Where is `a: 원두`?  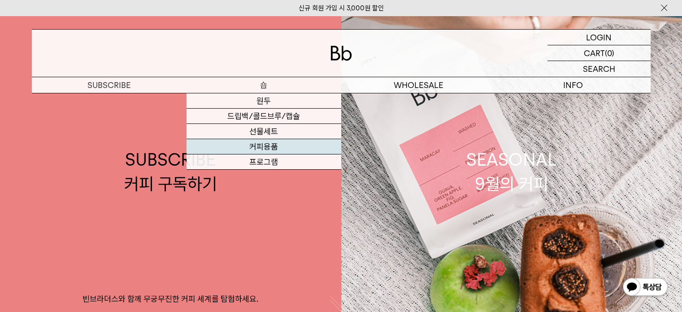 a: 원두 is located at coordinates (264, 101).